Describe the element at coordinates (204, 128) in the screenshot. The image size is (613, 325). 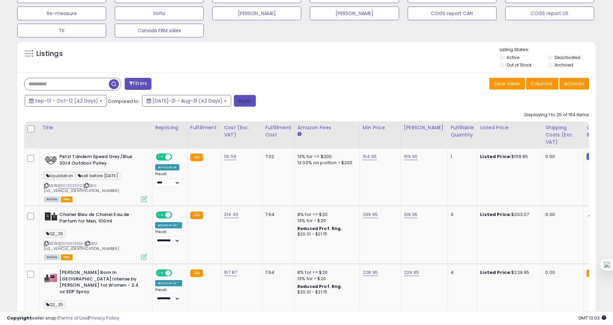
I see `div: Fulfillment` at that location.